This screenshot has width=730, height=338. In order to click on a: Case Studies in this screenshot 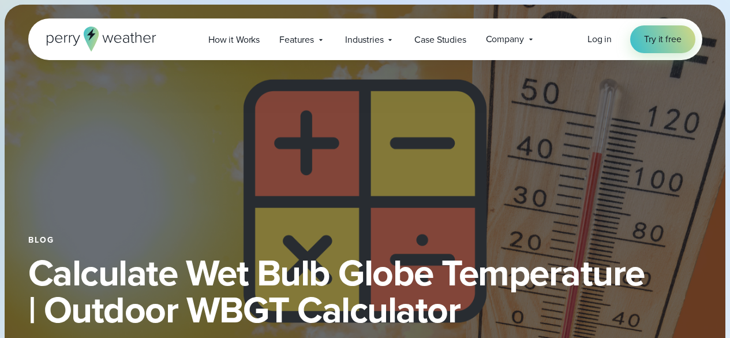, I will do `click(440, 39)`.